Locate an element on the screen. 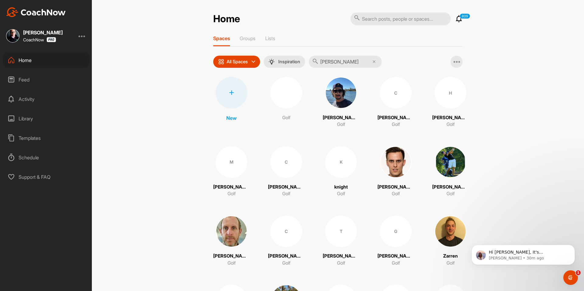 The height and width of the screenshot is (291, 584). img: icon is located at coordinates (221, 62).